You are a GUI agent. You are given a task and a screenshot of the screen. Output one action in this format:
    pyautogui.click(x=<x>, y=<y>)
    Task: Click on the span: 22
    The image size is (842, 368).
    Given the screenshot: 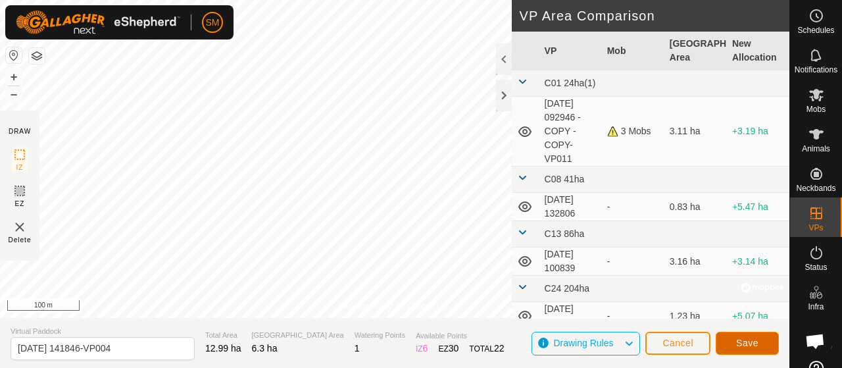 What is the action you would take?
    pyautogui.click(x=499, y=348)
    